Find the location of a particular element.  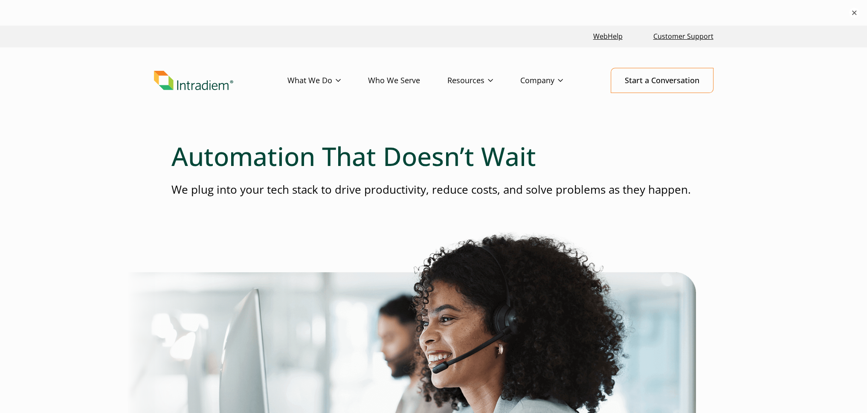

a: Company is located at coordinates (556, 81).